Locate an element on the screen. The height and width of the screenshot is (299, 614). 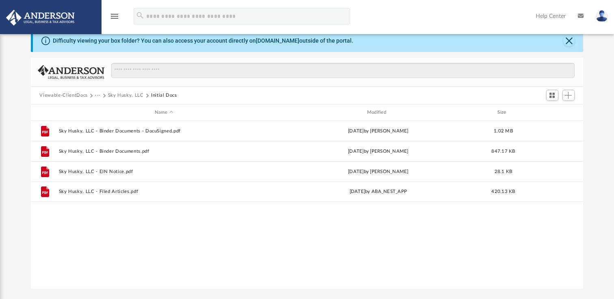
button: Viewable-ClientDocs is located at coordinates (63, 95).